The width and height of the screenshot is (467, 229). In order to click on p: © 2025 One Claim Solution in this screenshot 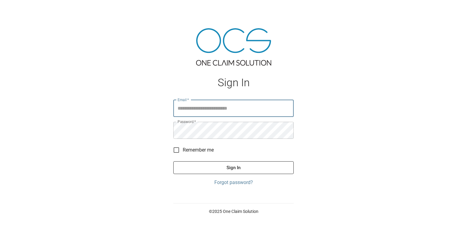, I will do `click(234, 212)`.